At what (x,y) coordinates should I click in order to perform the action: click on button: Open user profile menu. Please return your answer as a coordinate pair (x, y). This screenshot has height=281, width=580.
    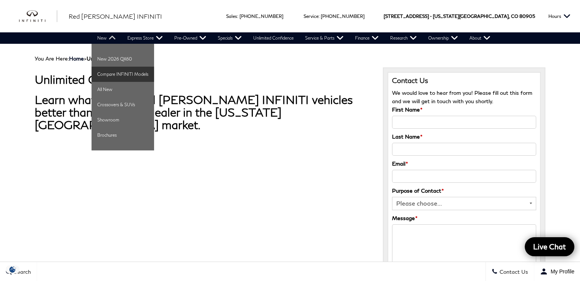
    Looking at the image, I should click on (557, 272).